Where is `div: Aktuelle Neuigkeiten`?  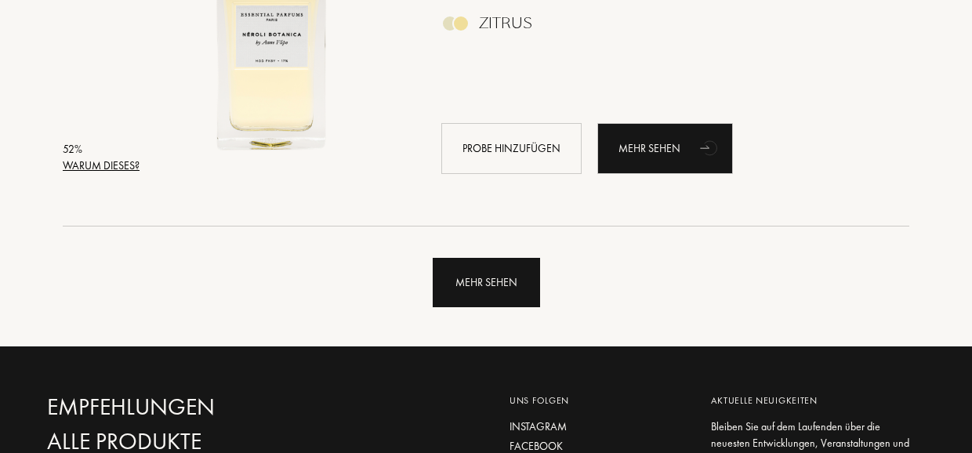 div: Aktuelle Neuigkeiten is located at coordinates (812, 401).